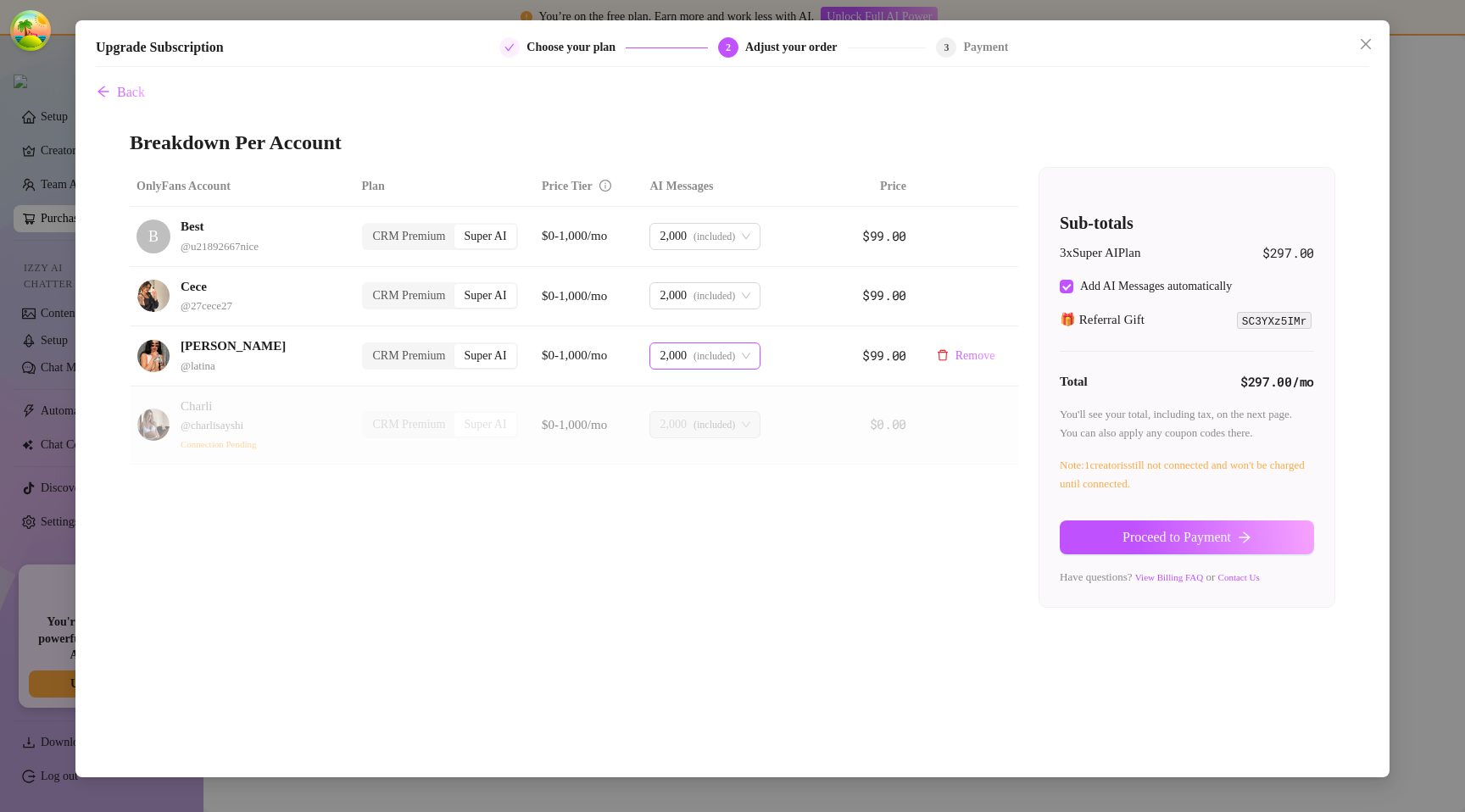 The image size is (1465, 812). I want to click on code: SC3YXz5IMr, so click(1274, 320).